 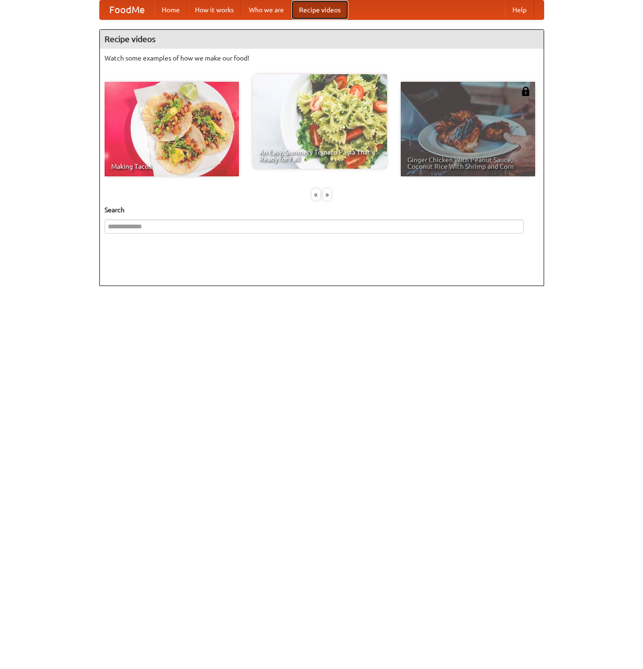 What do you see at coordinates (266, 10) in the screenshot?
I see `a: Who we are` at bounding box center [266, 10].